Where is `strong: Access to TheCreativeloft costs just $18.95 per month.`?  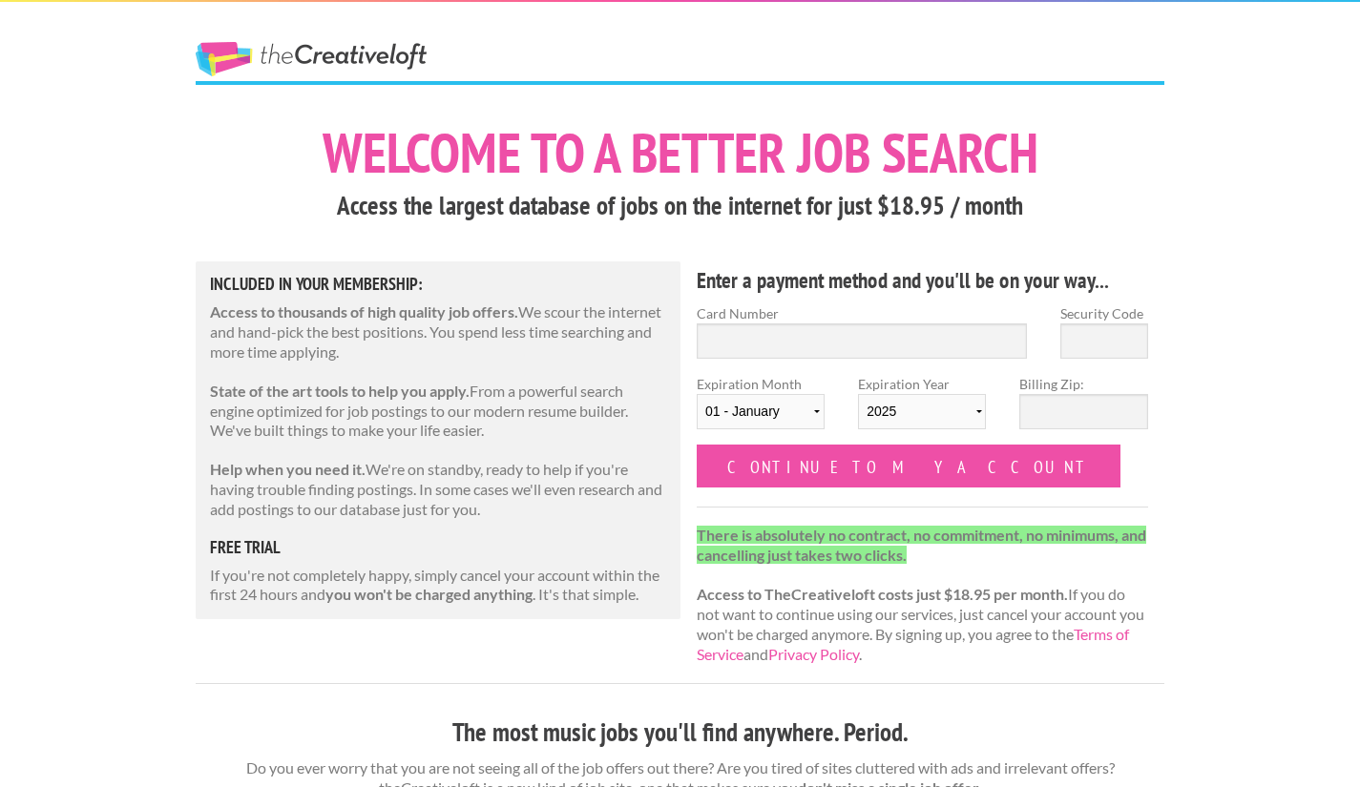 strong: Access to TheCreativeloft costs just $18.95 per month. is located at coordinates (882, 594).